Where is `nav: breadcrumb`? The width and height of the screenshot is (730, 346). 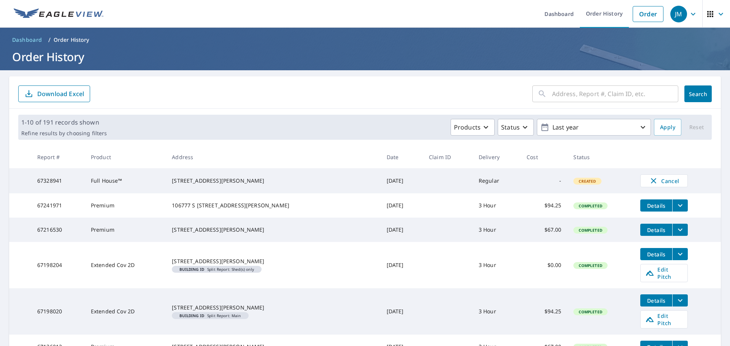
nav: breadcrumb is located at coordinates (365, 40).